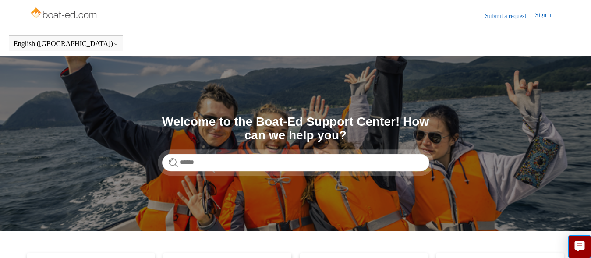 The width and height of the screenshot is (591, 258). What do you see at coordinates (296, 129) in the screenshot?
I see `h1: Welcome to the Boat-Ed Support Center! How can we help you?` at bounding box center [296, 129].